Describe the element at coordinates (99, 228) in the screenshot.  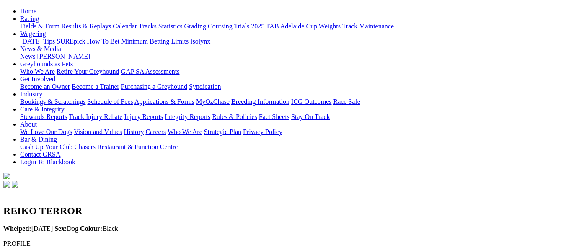
I see `span: Black` at that location.